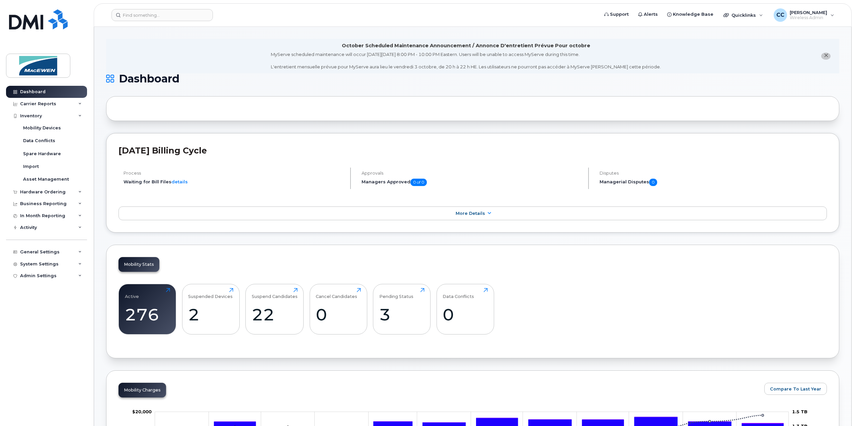 This screenshot has width=855, height=426. I want to click on h5: Managers Approved, so click(472, 182).